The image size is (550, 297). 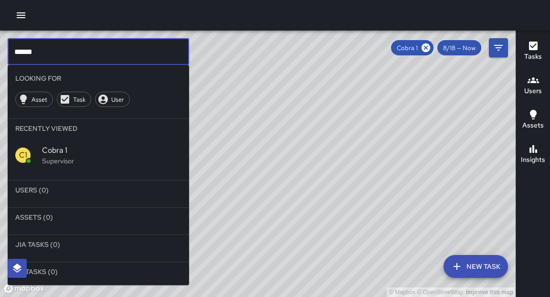 I want to click on span: Asset, so click(x=39, y=99).